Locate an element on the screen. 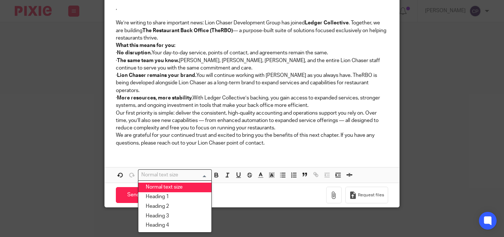  strong: Ledger Collective is located at coordinates (327, 23).